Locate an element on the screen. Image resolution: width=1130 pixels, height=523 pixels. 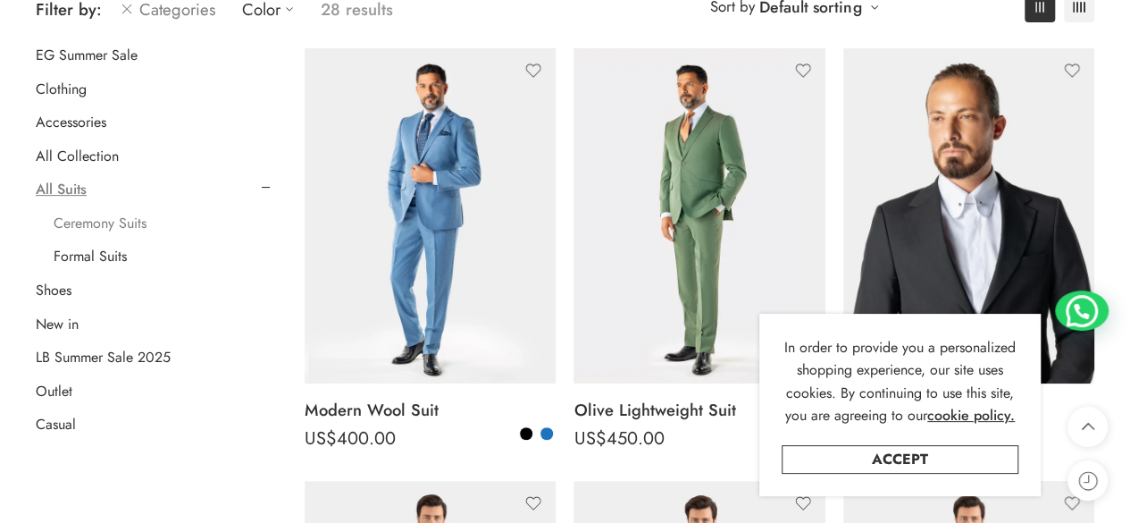
span: In order to provide you a personalized shopping experience, our site uses cookies. By continuing ... is located at coordinates (900, 382).